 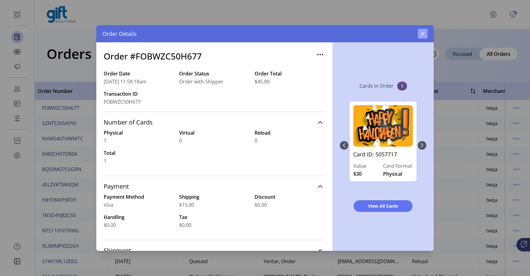 I want to click on label: Tax, so click(x=215, y=217).